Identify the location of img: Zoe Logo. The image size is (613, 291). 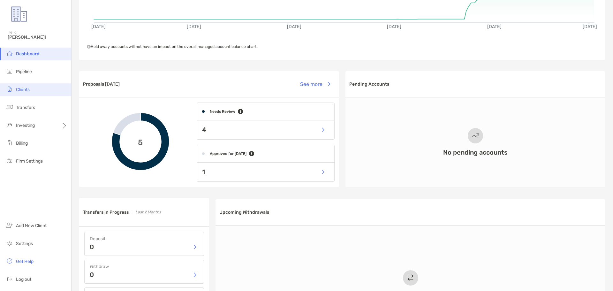
(19, 14).